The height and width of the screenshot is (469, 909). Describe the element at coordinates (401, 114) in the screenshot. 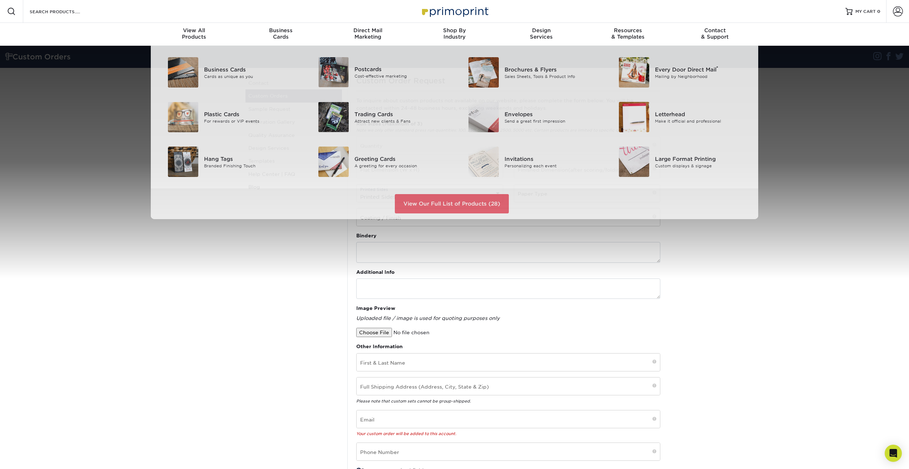

I see `div: Trading Cards` at that location.